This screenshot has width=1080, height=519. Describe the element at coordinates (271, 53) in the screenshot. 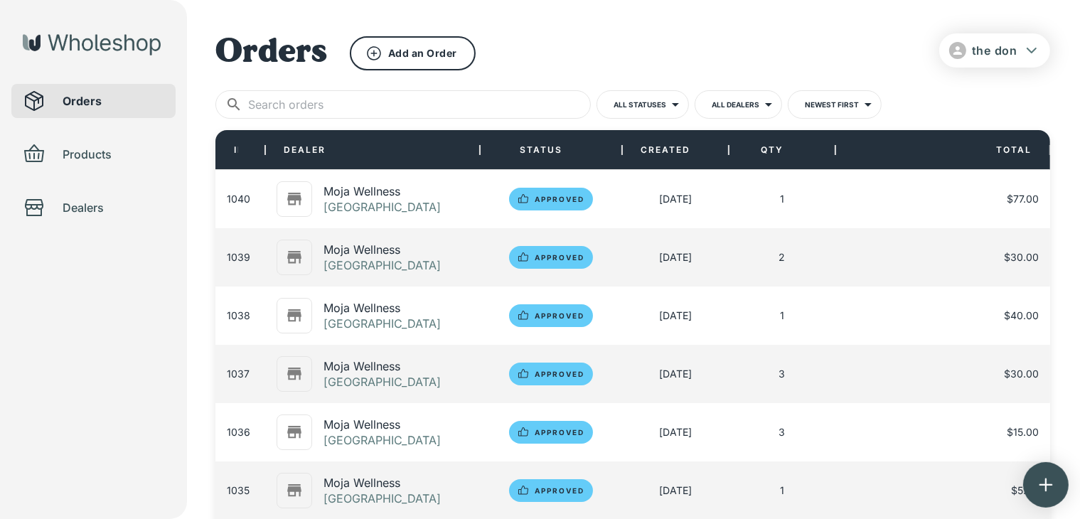

I see `h1: Orders` at that location.